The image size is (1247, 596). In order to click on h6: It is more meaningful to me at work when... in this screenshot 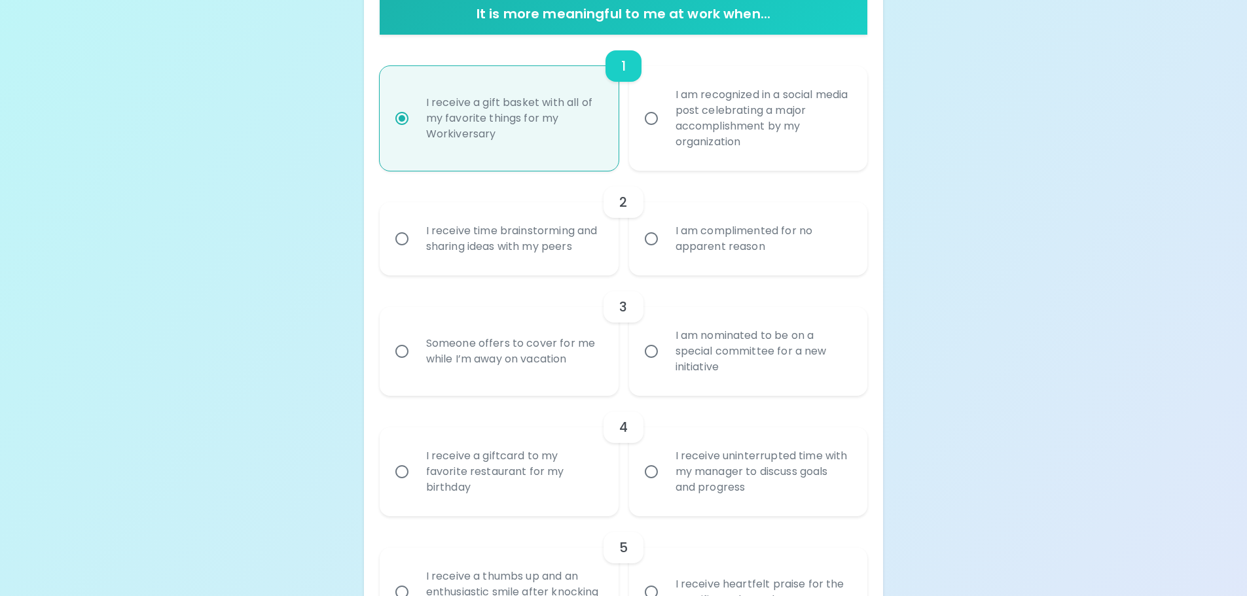, I will do `click(624, 14)`.